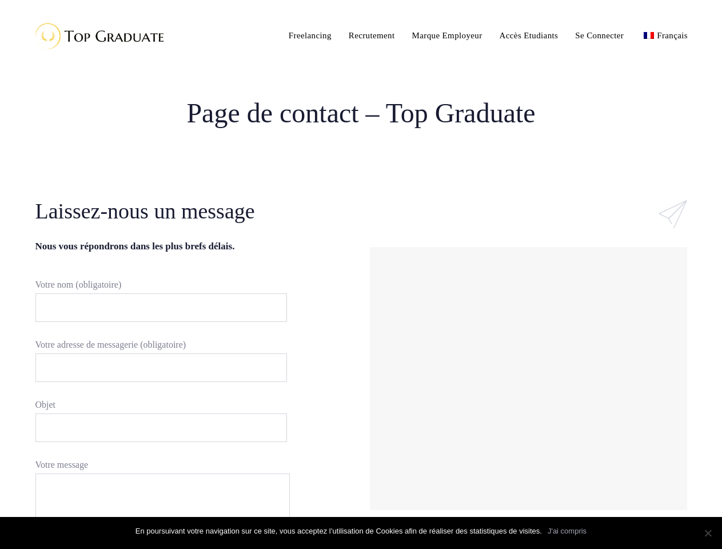  Describe the element at coordinates (649, 35) in the screenshot. I see `img: Français` at that location.